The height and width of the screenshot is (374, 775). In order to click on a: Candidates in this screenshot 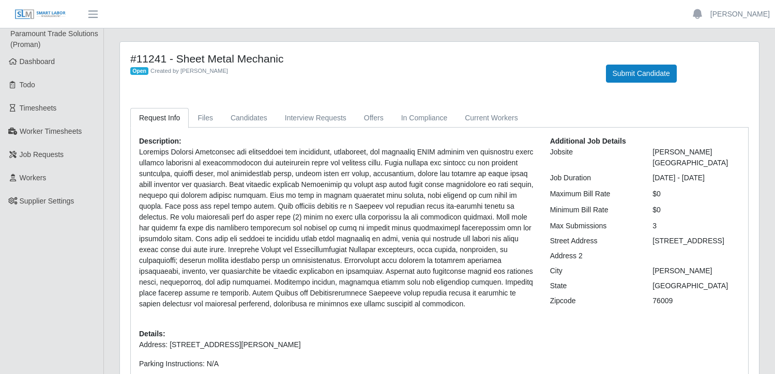, I will do `click(249, 118)`.